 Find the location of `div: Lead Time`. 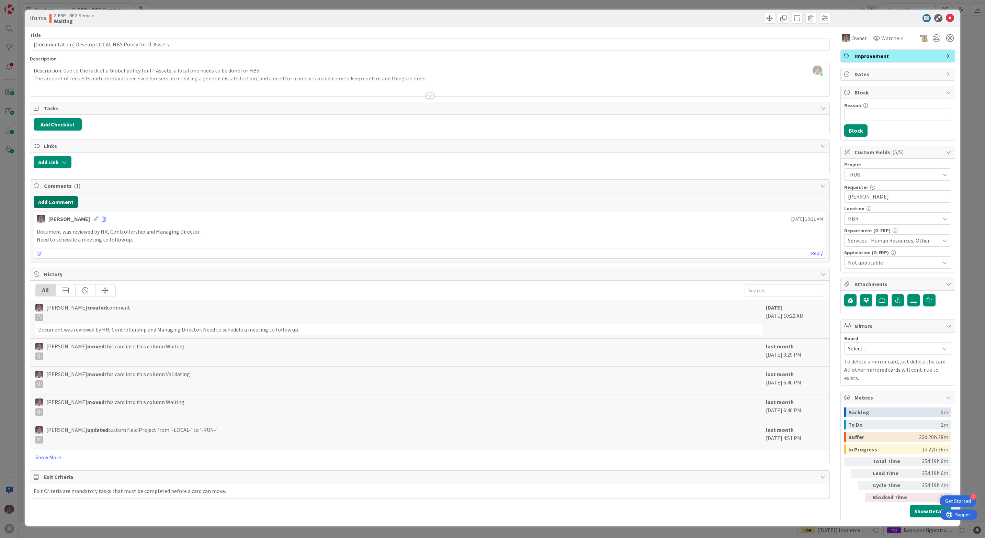

div: Lead Time is located at coordinates (892, 473).